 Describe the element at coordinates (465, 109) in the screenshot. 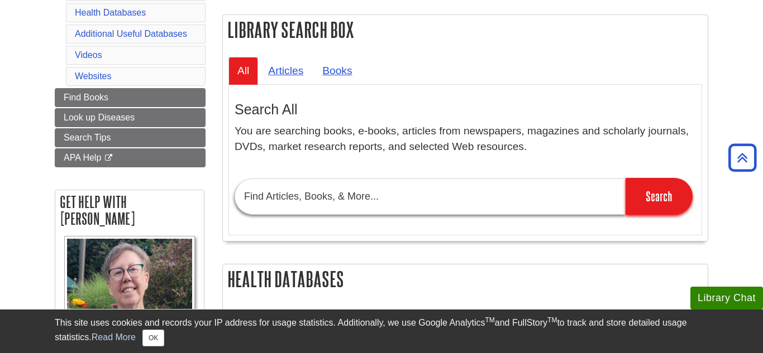

I see `h3: Search All` at that location.